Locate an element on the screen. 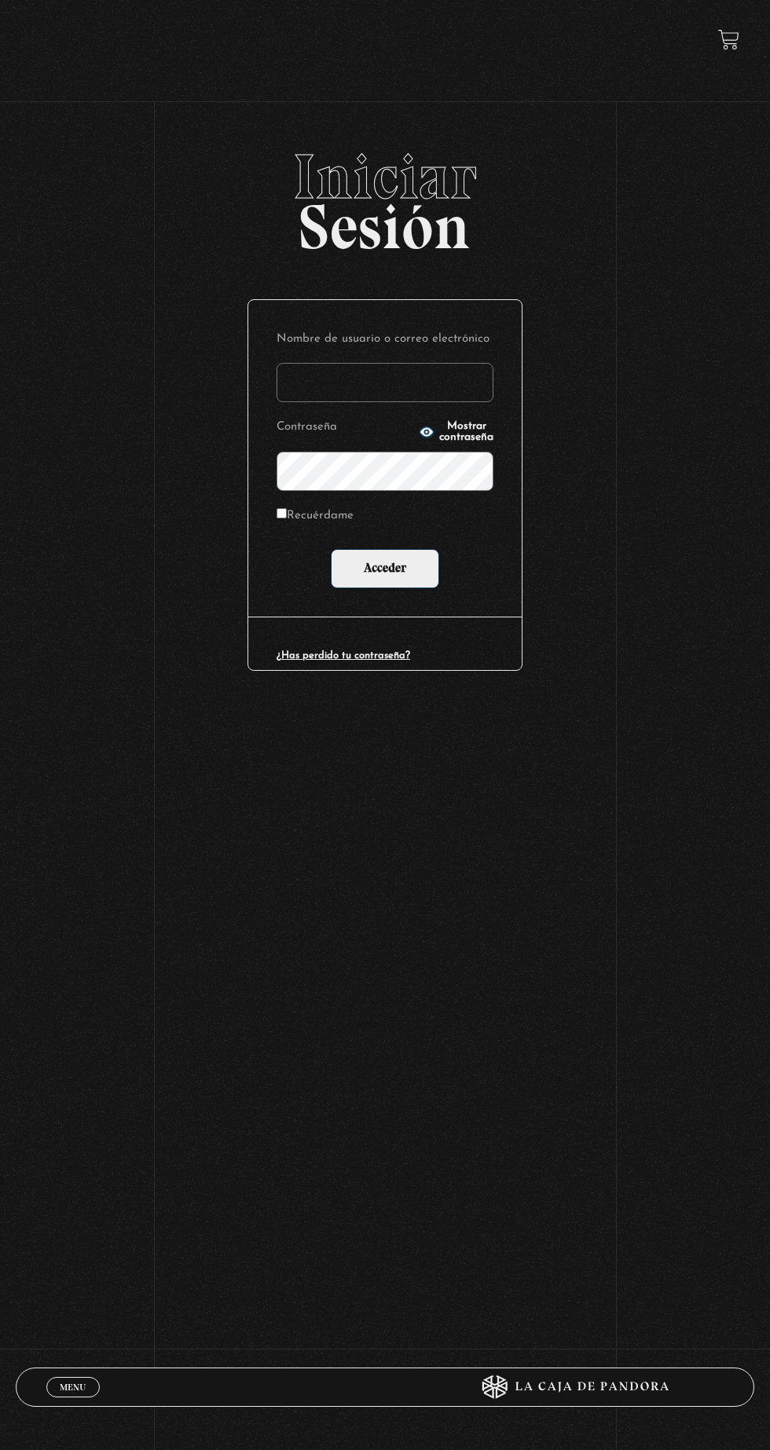 The image size is (770, 1450). label: Recuérdame is located at coordinates (315, 516).